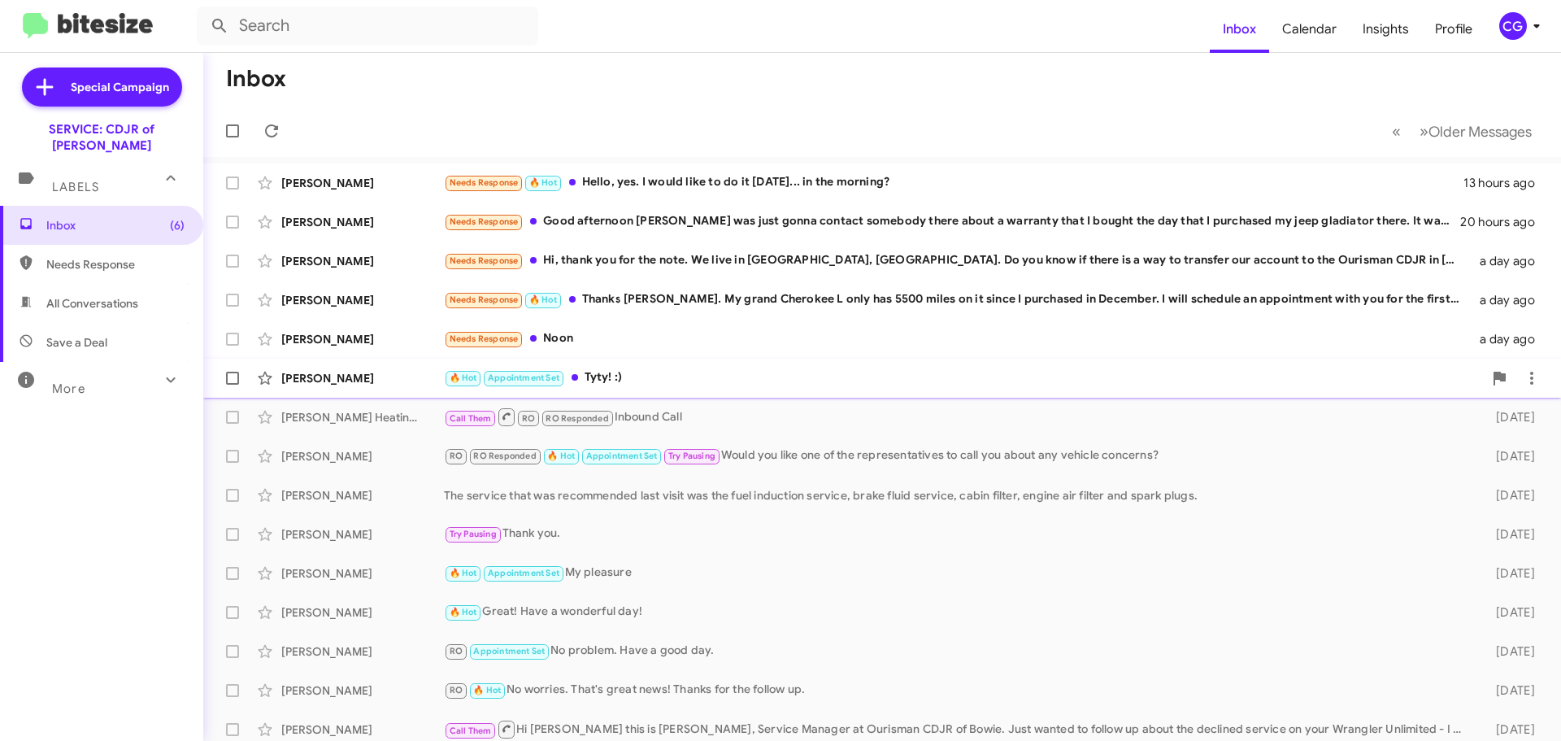  What do you see at coordinates (1514, 26) in the screenshot?
I see `button: CG` at bounding box center [1514, 26].